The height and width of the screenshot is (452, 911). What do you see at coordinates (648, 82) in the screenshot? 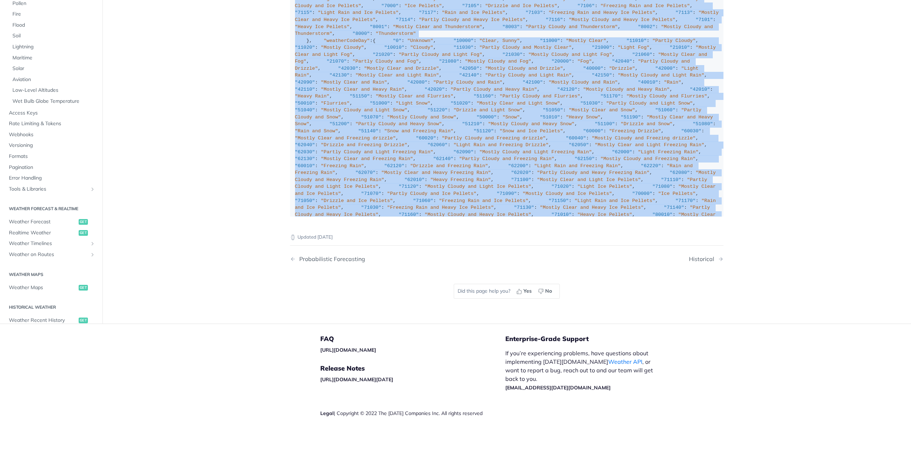
I see `span: "40010"` at bounding box center [648, 82].